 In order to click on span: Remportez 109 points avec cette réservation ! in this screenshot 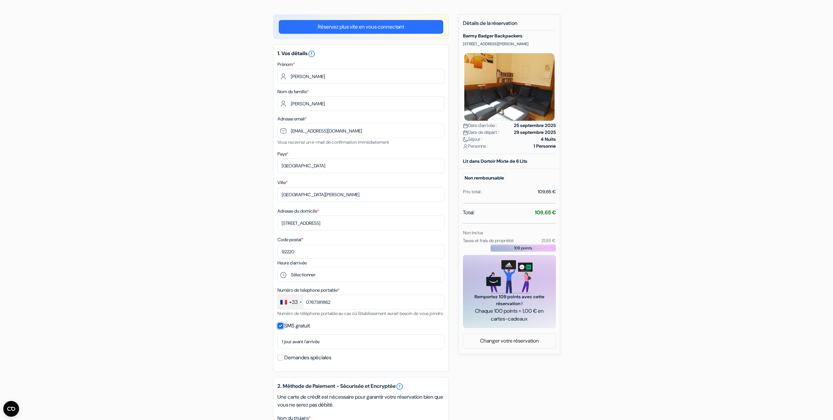, I will do `click(509, 300)`.